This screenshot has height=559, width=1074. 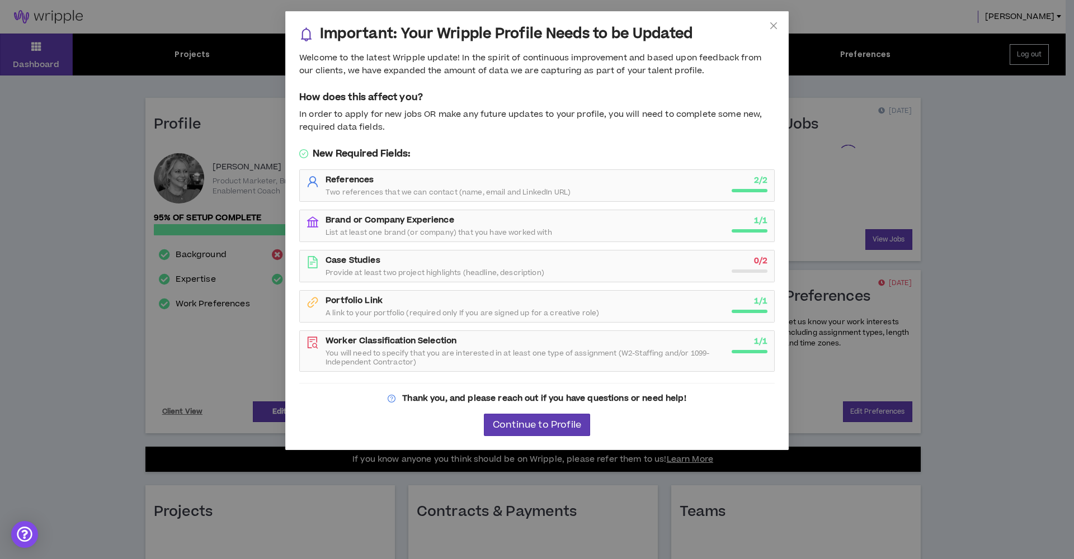 I want to click on h5: How does this affect you?, so click(x=537, y=97).